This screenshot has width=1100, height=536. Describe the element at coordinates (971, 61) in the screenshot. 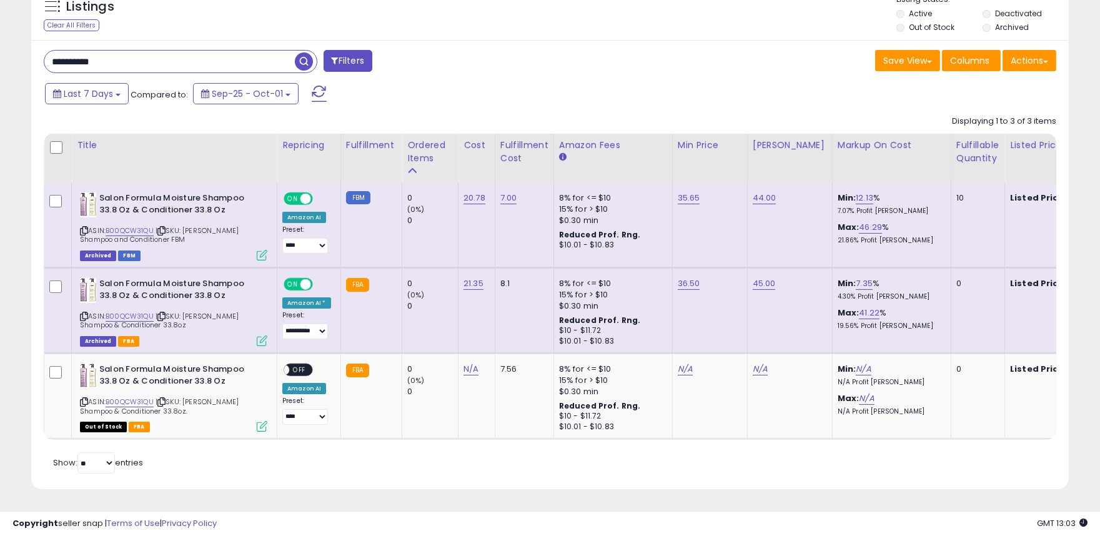

I see `button: Columns` at that location.